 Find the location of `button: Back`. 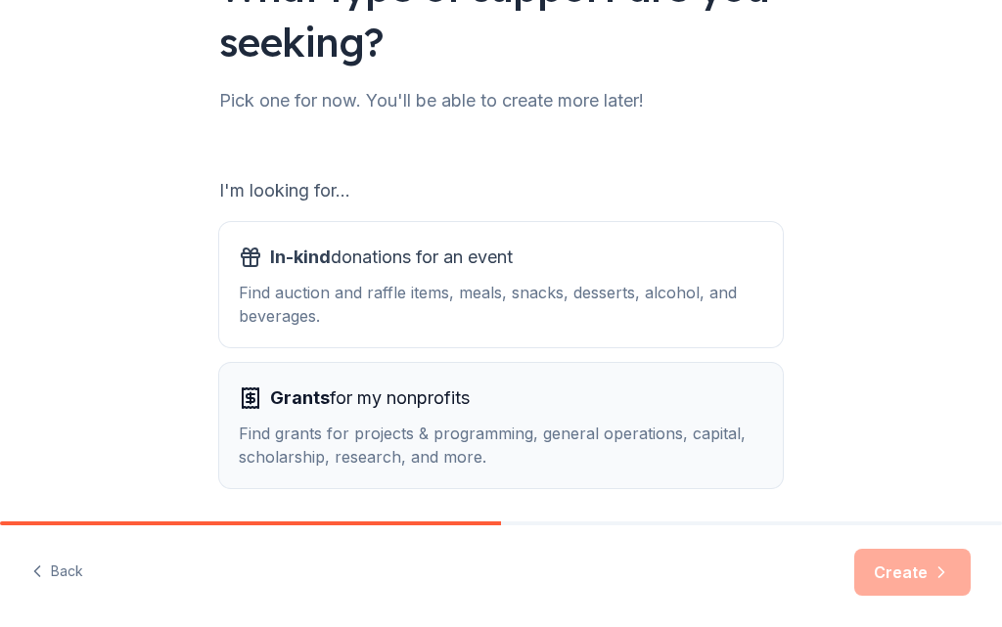

button: Back is located at coordinates (57, 572).